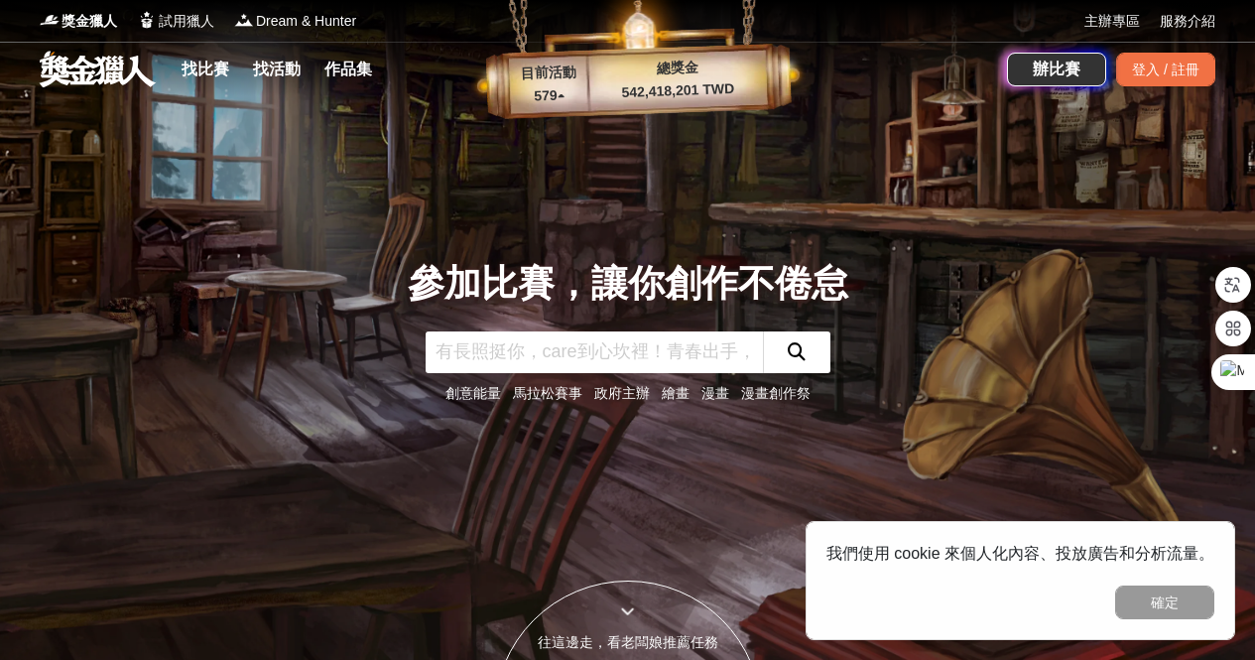 This screenshot has height=660, width=1255. Describe the element at coordinates (676, 67) in the screenshot. I see `p: 總獎金` at that location.